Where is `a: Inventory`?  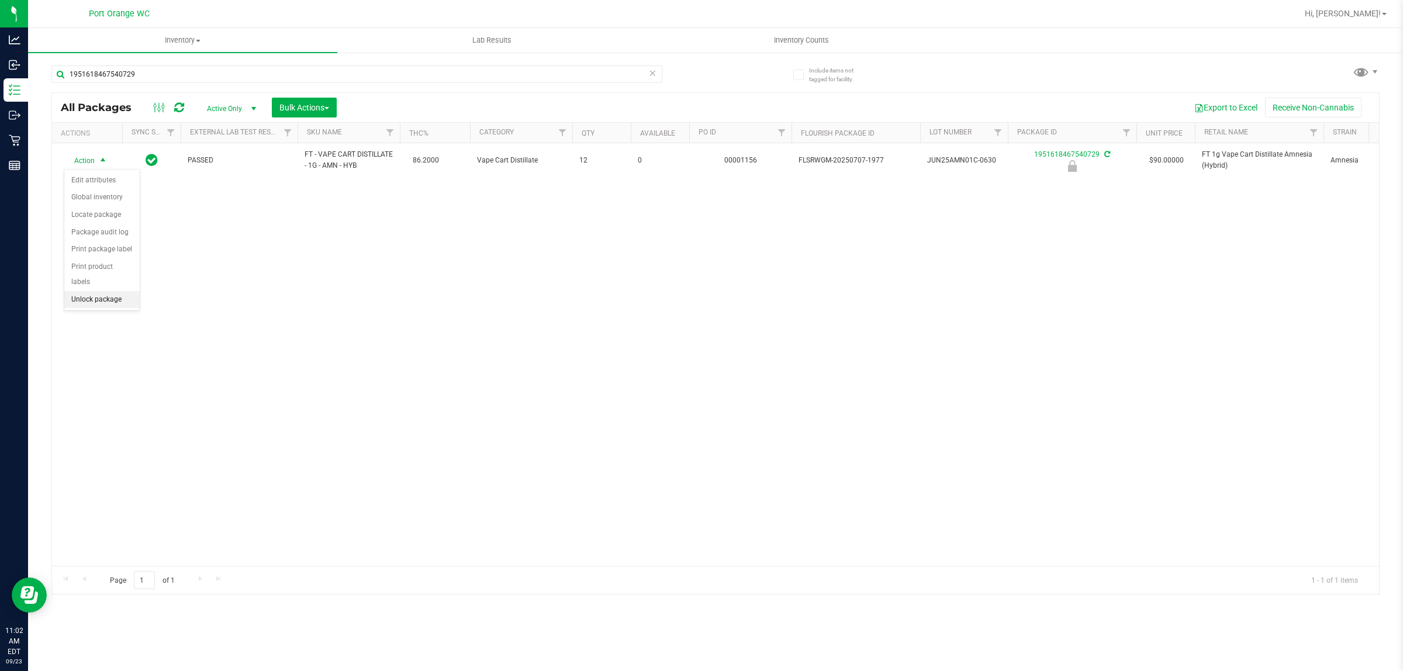
a: Inventory is located at coordinates (182, 40).